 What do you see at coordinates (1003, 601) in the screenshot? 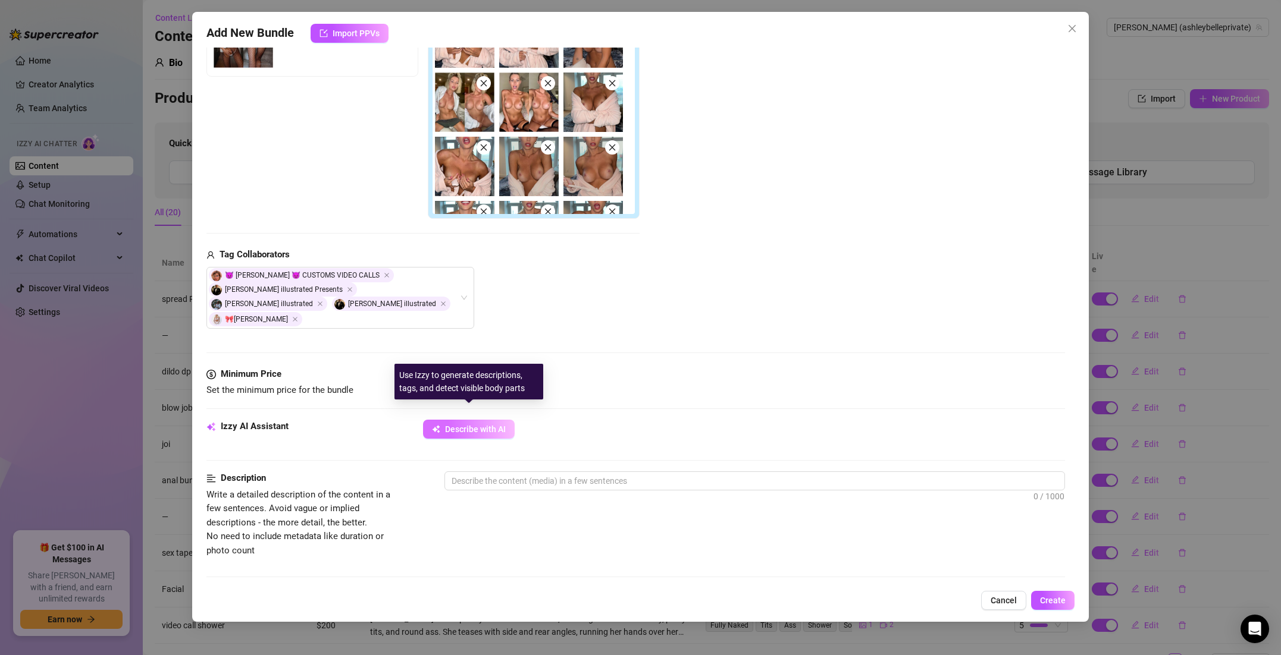
I see `button: Cancel` at bounding box center [1003, 601].